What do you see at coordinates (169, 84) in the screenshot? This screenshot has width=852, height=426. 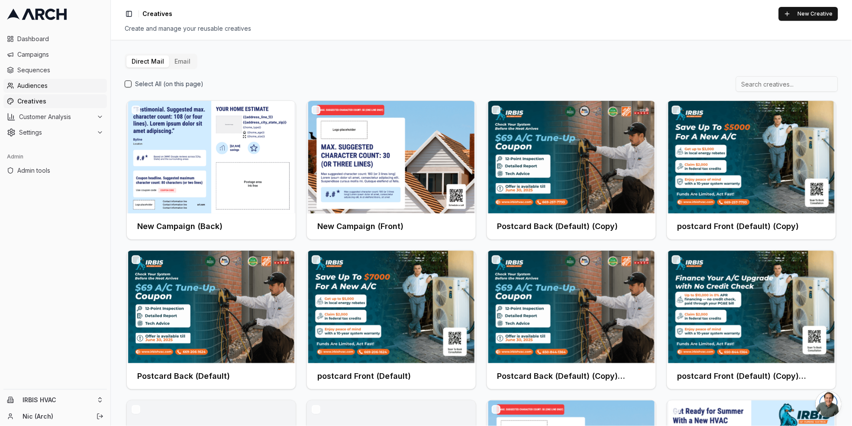 I see `label: Select All (on this page)` at bounding box center [169, 84].